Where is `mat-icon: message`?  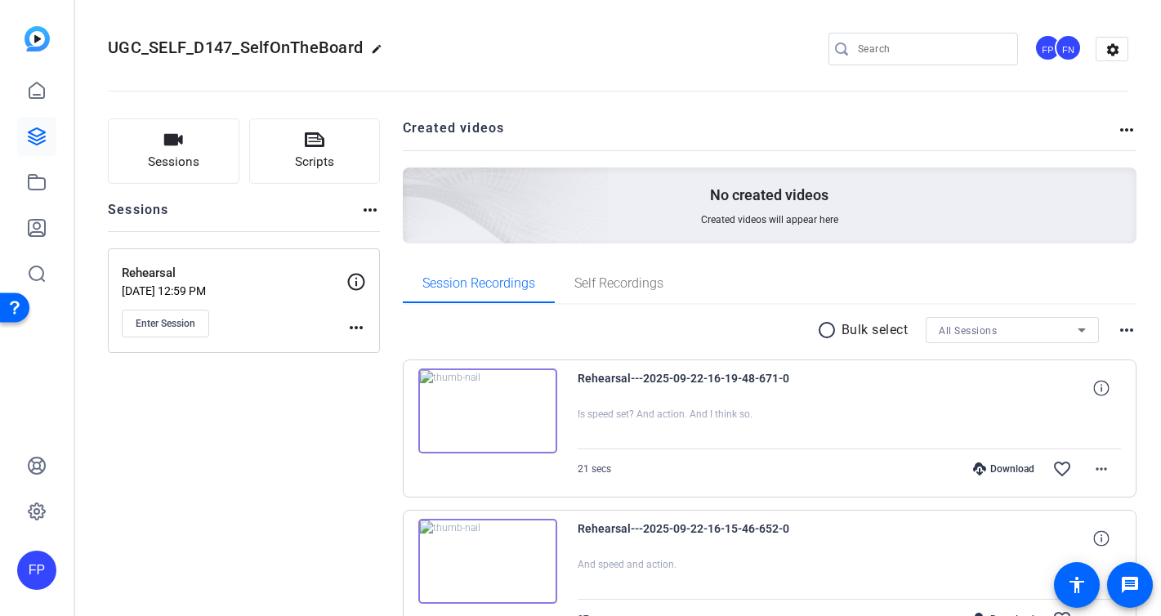
mat-icon: message is located at coordinates (1130, 585).